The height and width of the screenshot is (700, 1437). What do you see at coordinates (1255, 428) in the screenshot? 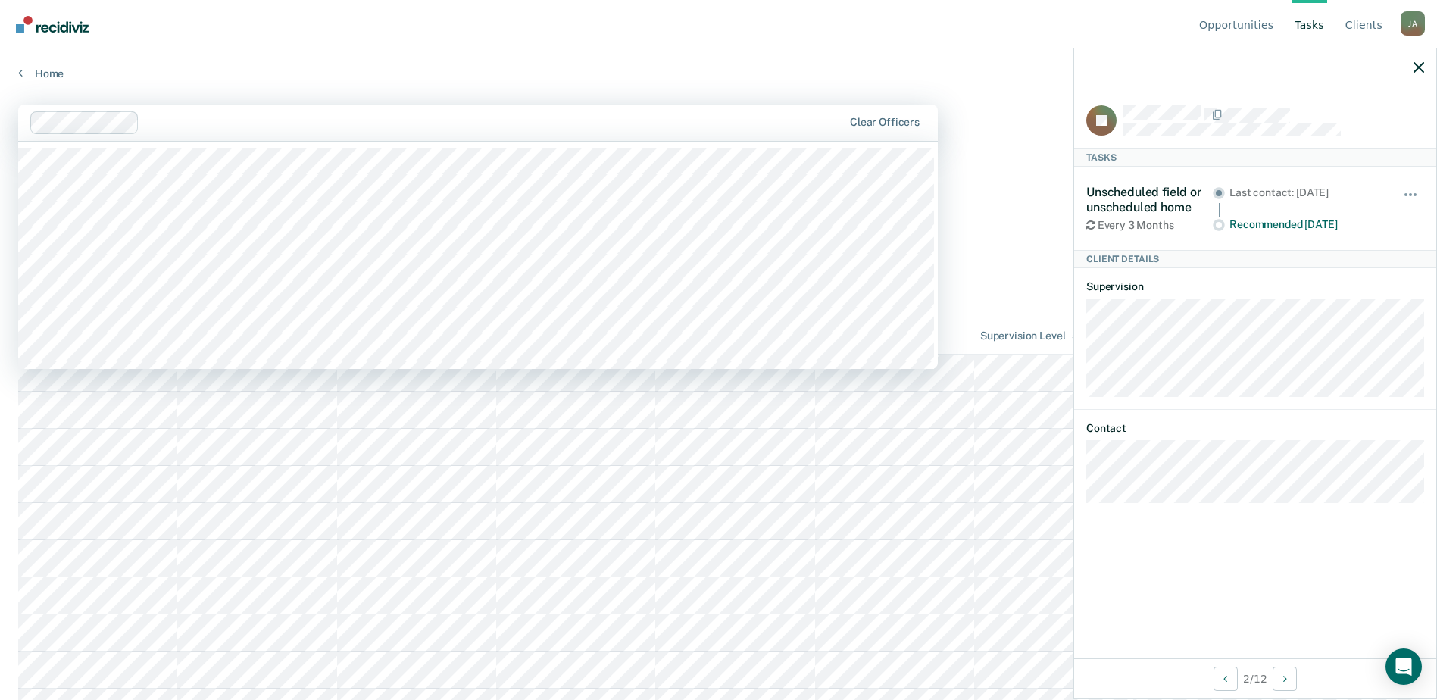
I see `dt: Contact` at bounding box center [1255, 428].